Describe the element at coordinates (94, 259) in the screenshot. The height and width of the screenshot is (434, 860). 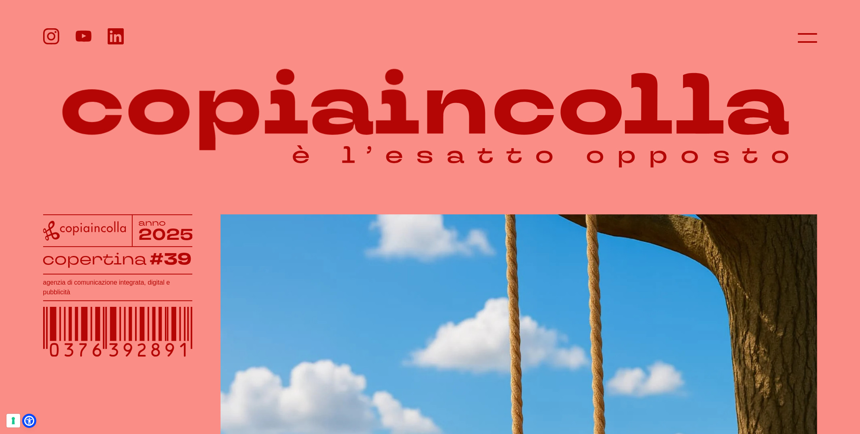
I see `tspan: copertina` at that location.